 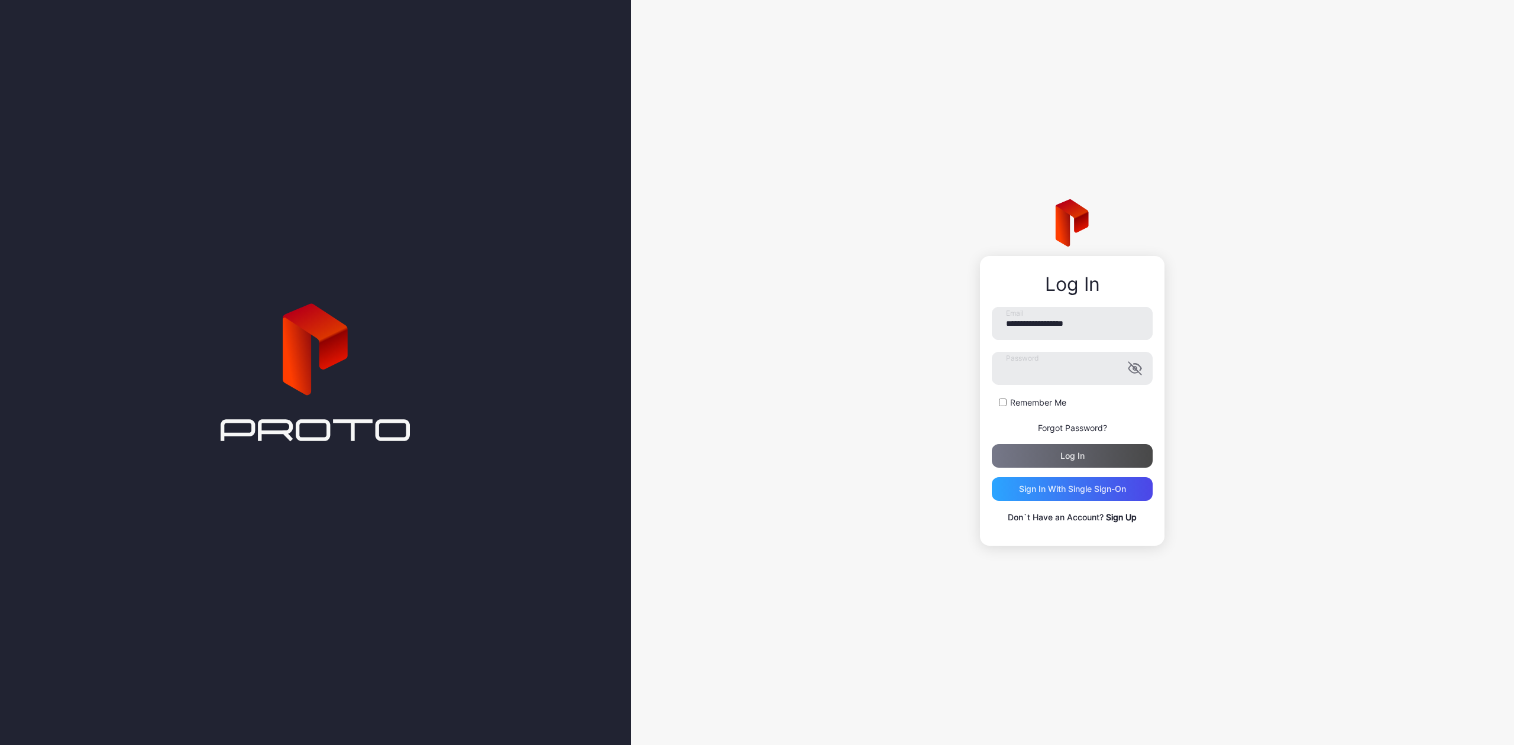 What do you see at coordinates (1122, 517) in the screenshot?
I see `a: Sign Up` at bounding box center [1122, 517].